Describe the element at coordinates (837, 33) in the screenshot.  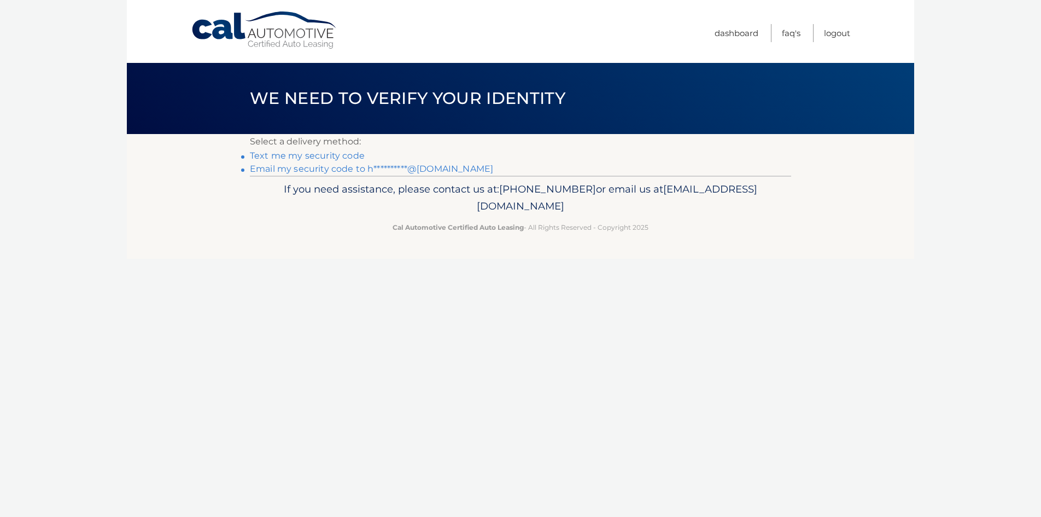
I see `a: Logout` at that location.